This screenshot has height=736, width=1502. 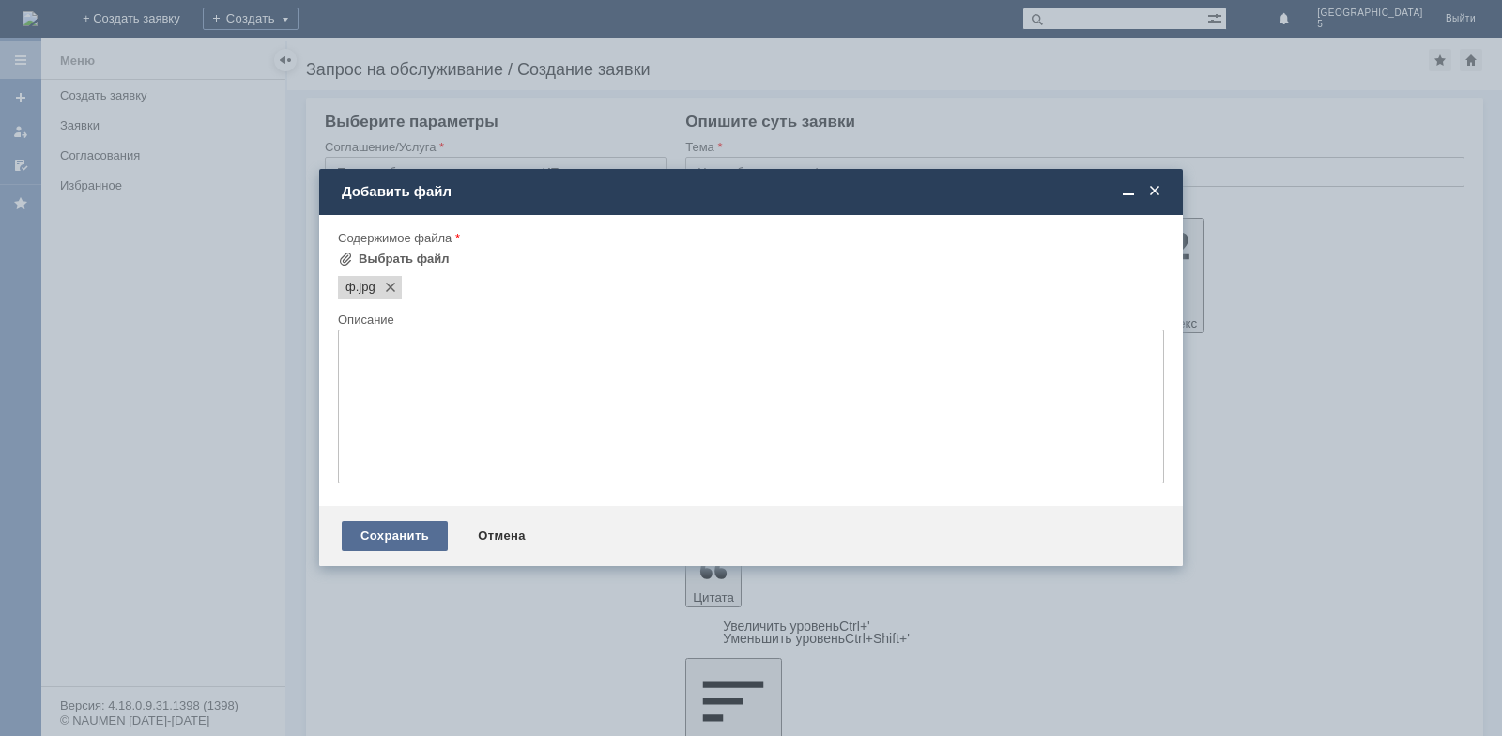 What do you see at coordinates (404, 259) in the screenshot?
I see `div: Выбрать файл` at bounding box center [404, 259].